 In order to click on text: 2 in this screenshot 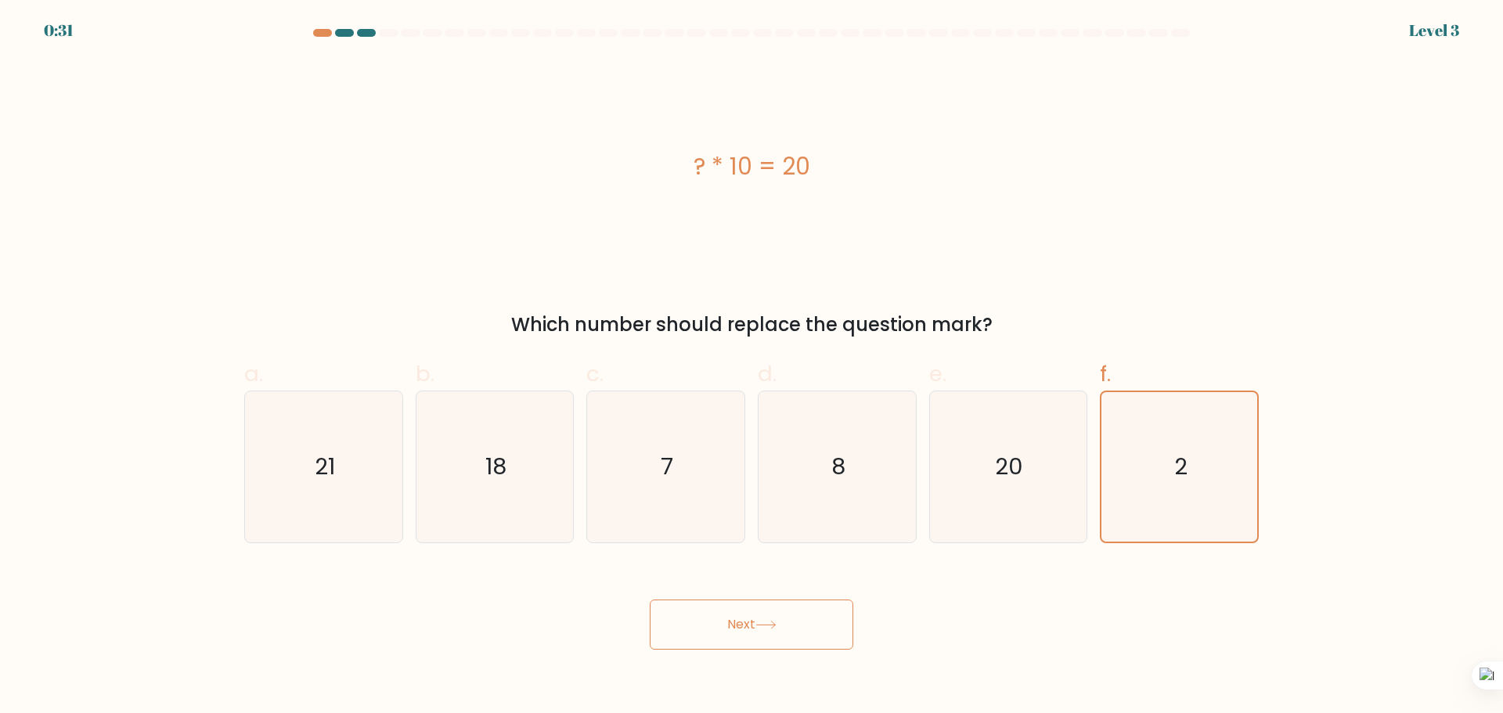, I will do `click(1181, 467)`.